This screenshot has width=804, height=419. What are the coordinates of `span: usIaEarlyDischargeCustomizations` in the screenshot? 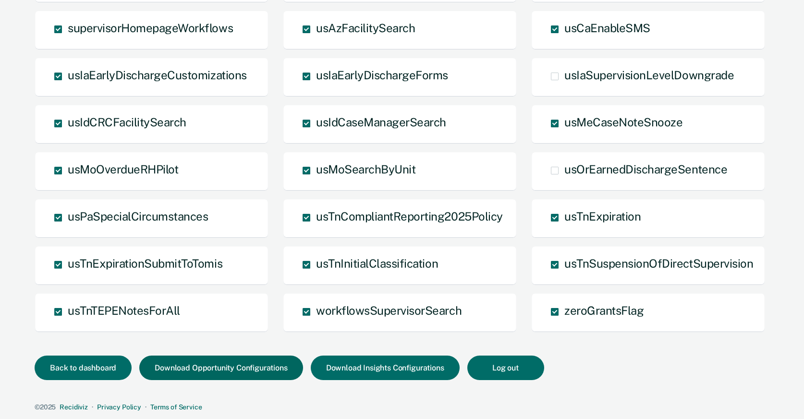 It's located at (157, 75).